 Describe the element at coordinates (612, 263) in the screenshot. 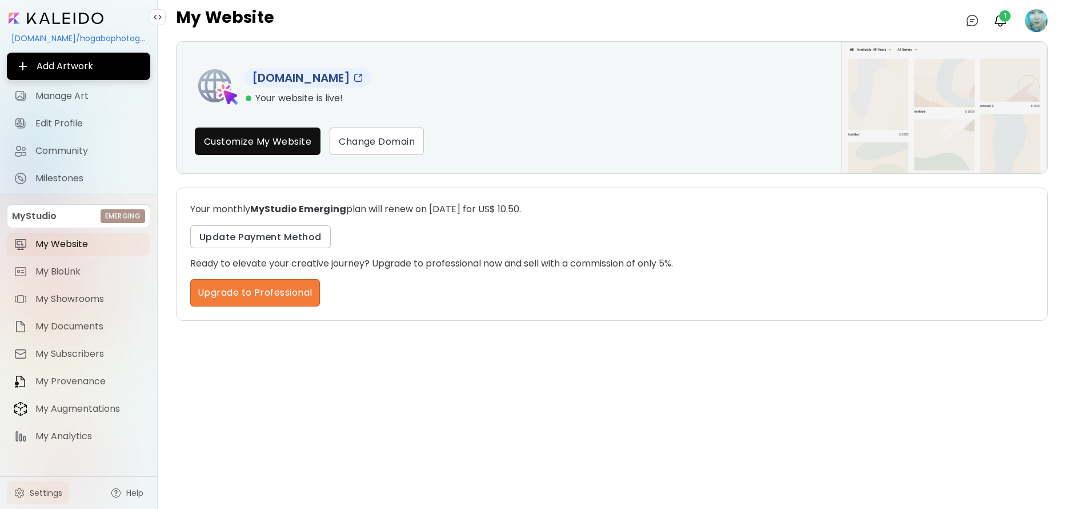

I see `h5: Ready to elevate your creative journey? Upgrade to professional now and sell with a commission of...` at that location.